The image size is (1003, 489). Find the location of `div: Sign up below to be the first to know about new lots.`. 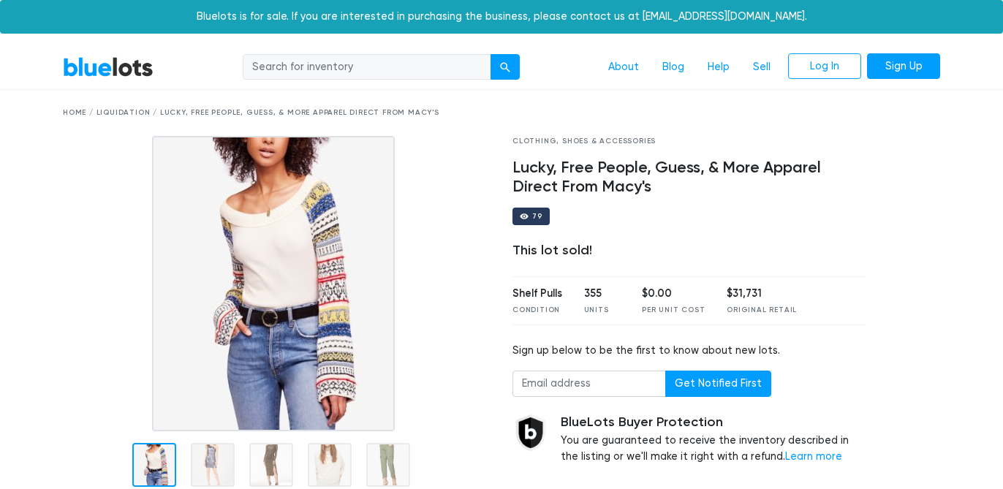

div: Sign up below to be the first to know about new lots. is located at coordinates (688, 351).